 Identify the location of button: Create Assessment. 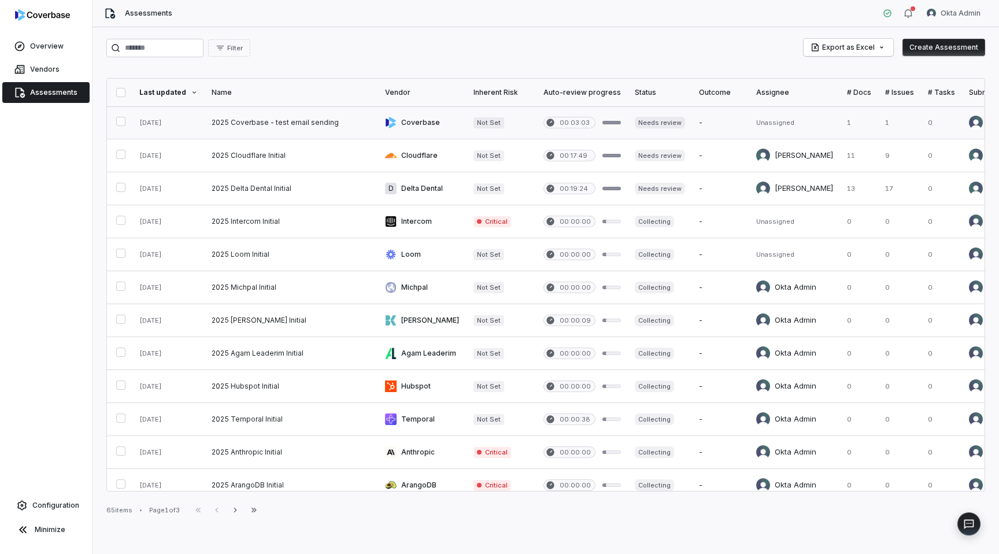
(943, 47).